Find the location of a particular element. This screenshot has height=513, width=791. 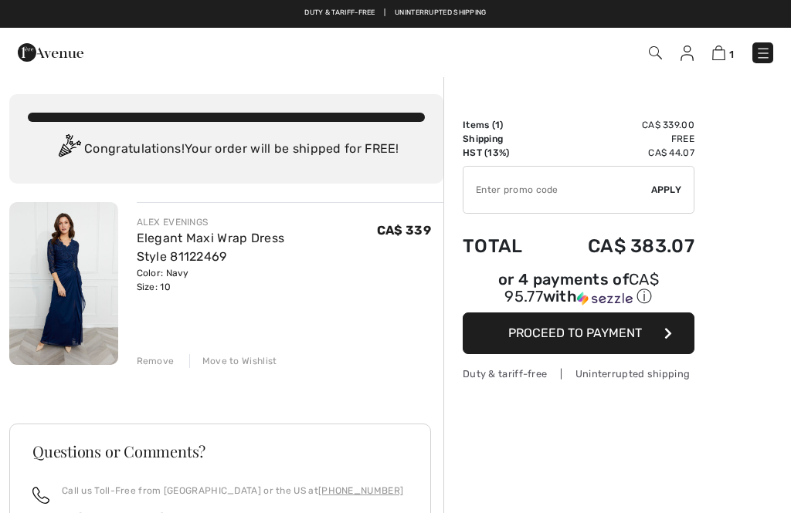

div: Remove is located at coordinates (155, 361).